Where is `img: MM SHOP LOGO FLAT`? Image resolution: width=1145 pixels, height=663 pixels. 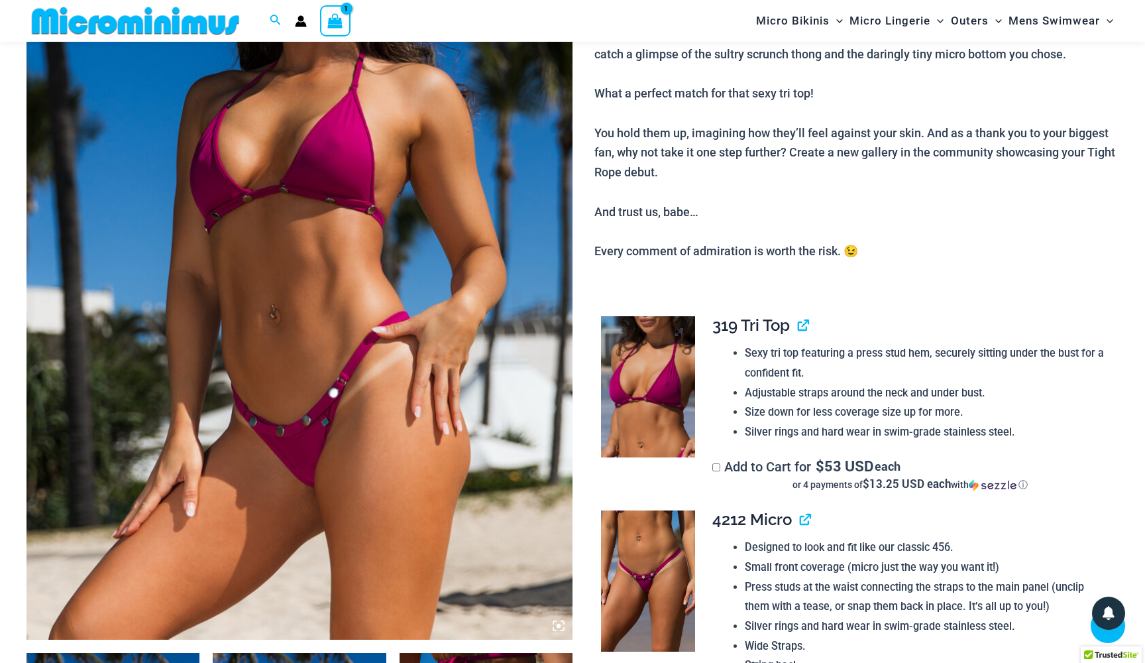 img: MM SHOP LOGO FLAT is located at coordinates (135, 21).